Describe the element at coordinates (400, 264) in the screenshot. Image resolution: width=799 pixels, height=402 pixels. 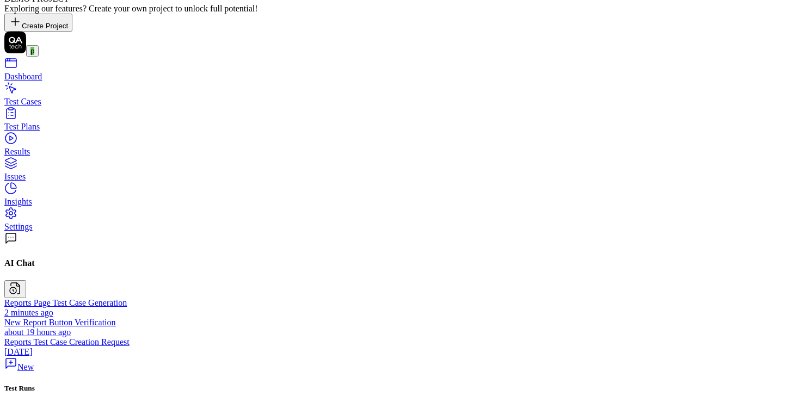
I see `h4: AI Chat` at that location.